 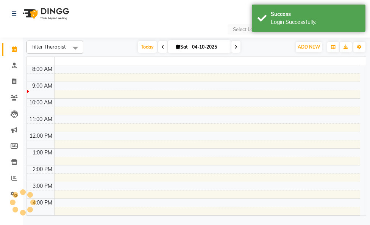 What do you see at coordinates (315, 14) in the screenshot?
I see `div: Success` at bounding box center [315, 14].